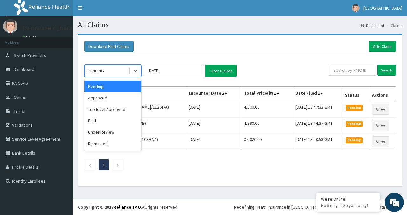 This screenshot has height=215, width=407. Describe the element at coordinates (62, 157) in the screenshot. I see `textarea: Type your message and hit 'Enter'` at that location.